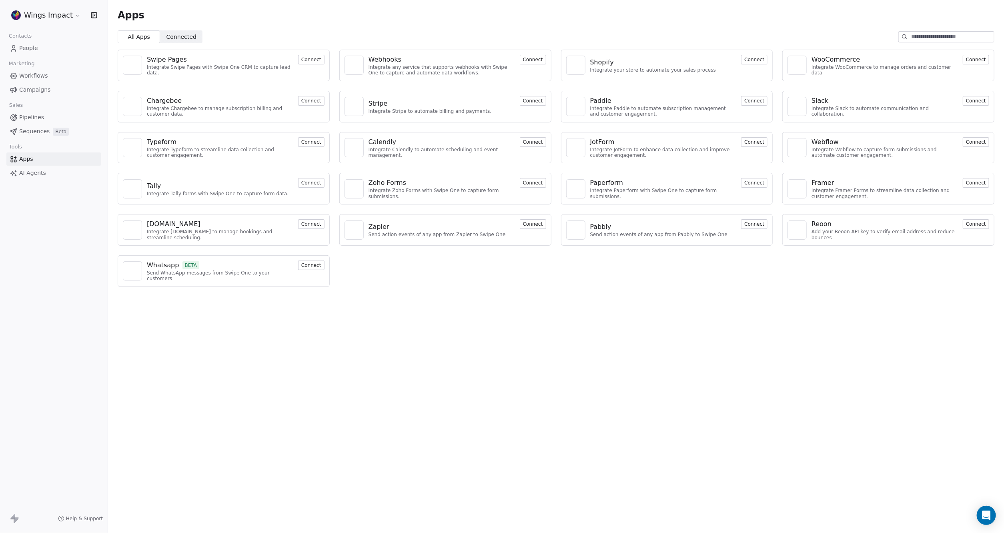 The width and height of the screenshot is (1004, 533). I want to click on div: Integrate Zoho Forms with Swipe One to capture form submissions., so click(442, 193).